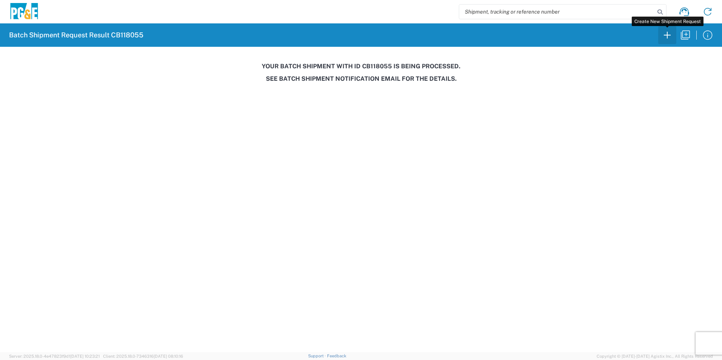 The height and width of the screenshot is (360, 722). What do you see at coordinates (24, 12) in the screenshot?
I see `img: pge` at bounding box center [24, 12].